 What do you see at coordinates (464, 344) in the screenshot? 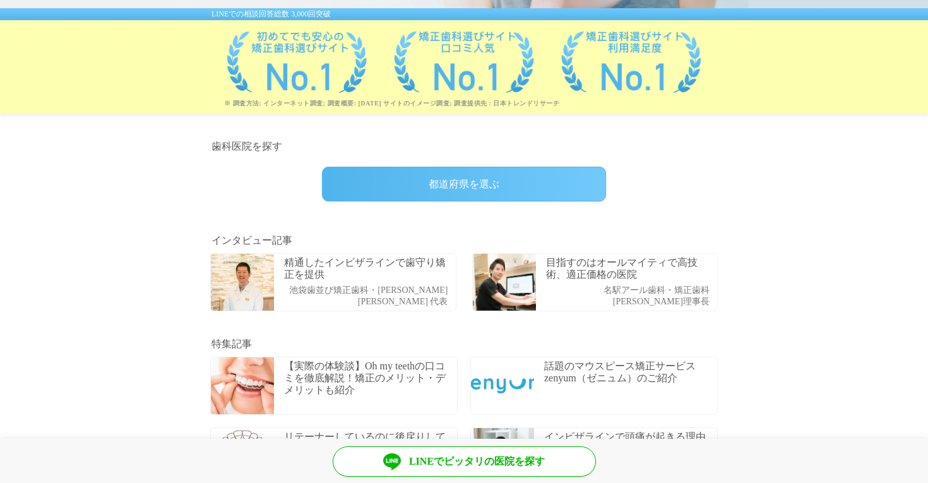
I see `h2: 特集記事` at bounding box center [464, 344].